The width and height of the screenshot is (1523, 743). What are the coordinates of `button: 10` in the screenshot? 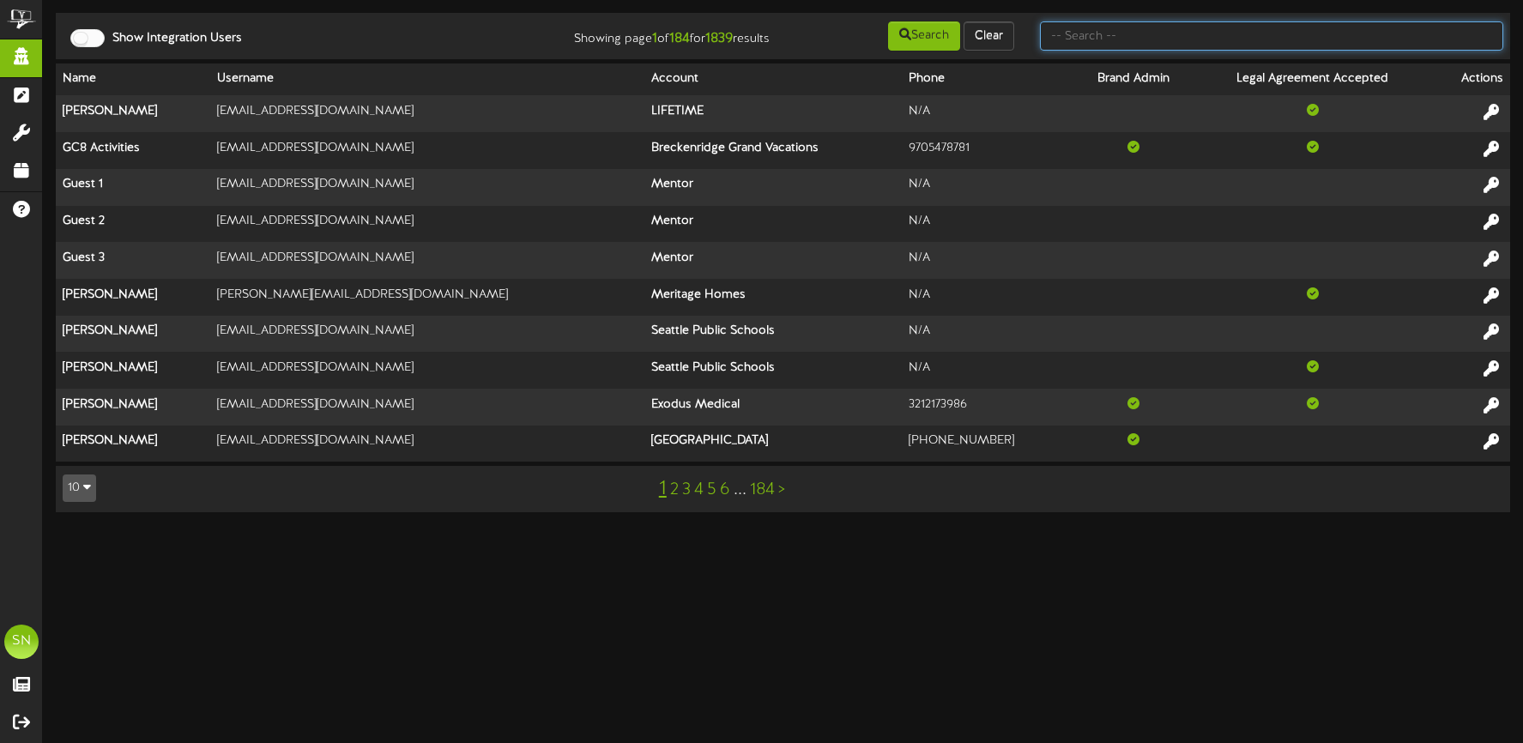 It's located at (79, 488).